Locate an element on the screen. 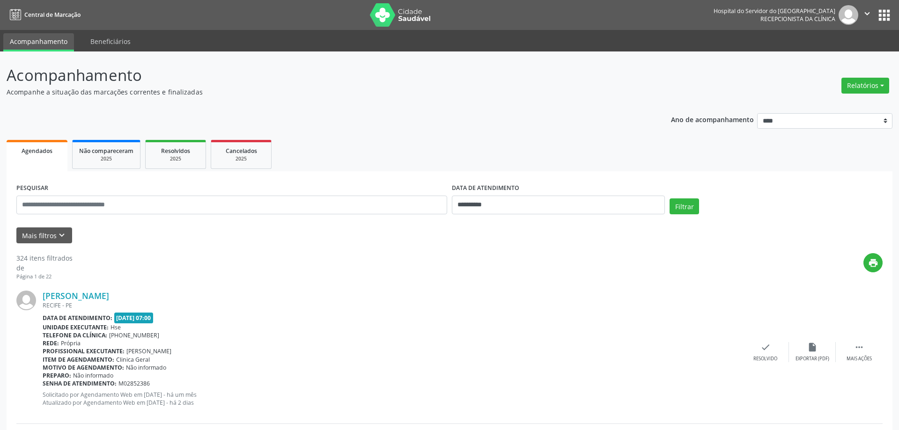  div: RECIFE - PE is located at coordinates (393, 305).